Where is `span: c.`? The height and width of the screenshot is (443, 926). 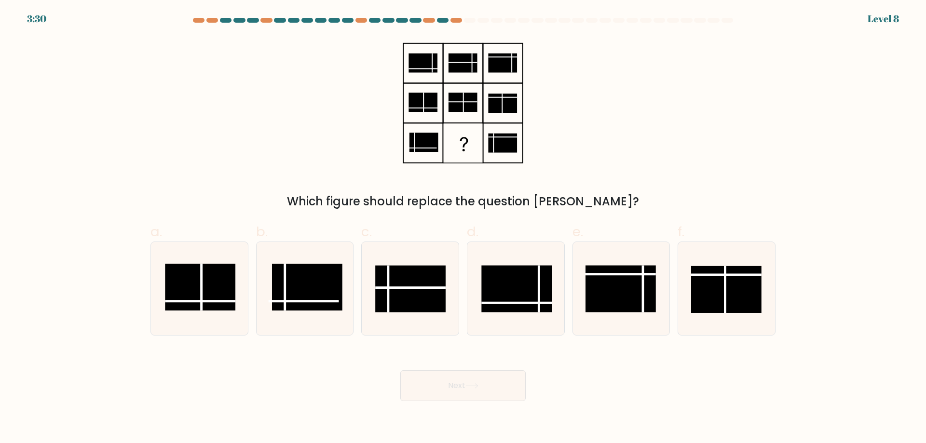
span: c. is located at coordinates (367, 232).